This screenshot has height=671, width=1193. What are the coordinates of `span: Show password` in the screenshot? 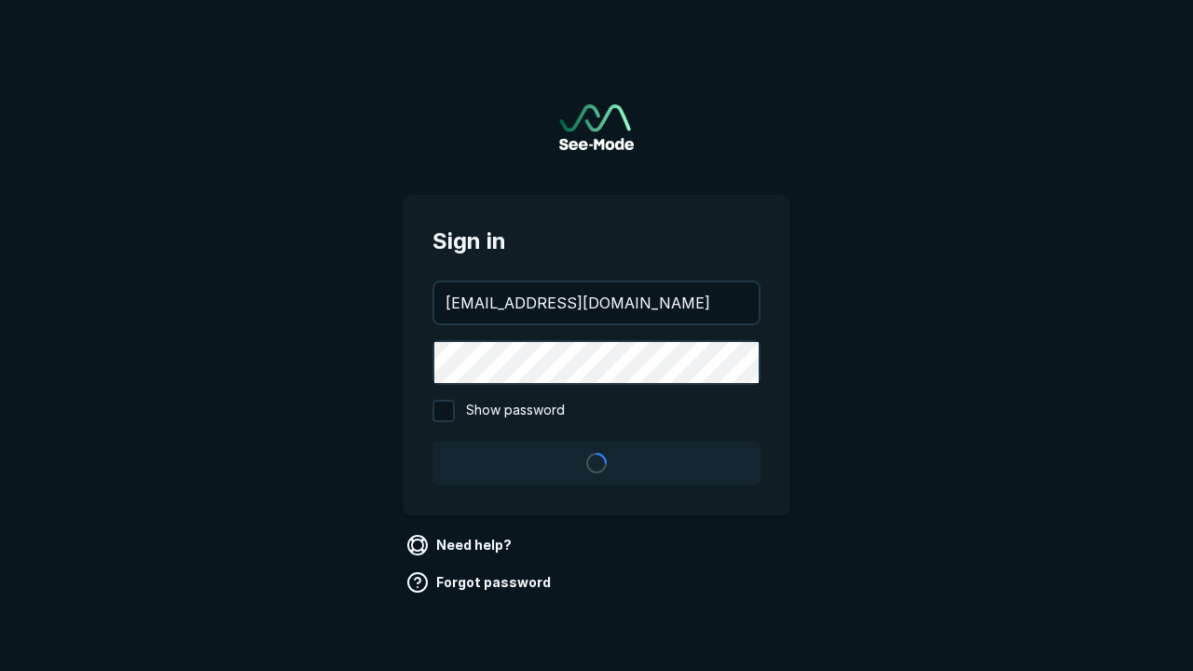 It's located at (516, 411).